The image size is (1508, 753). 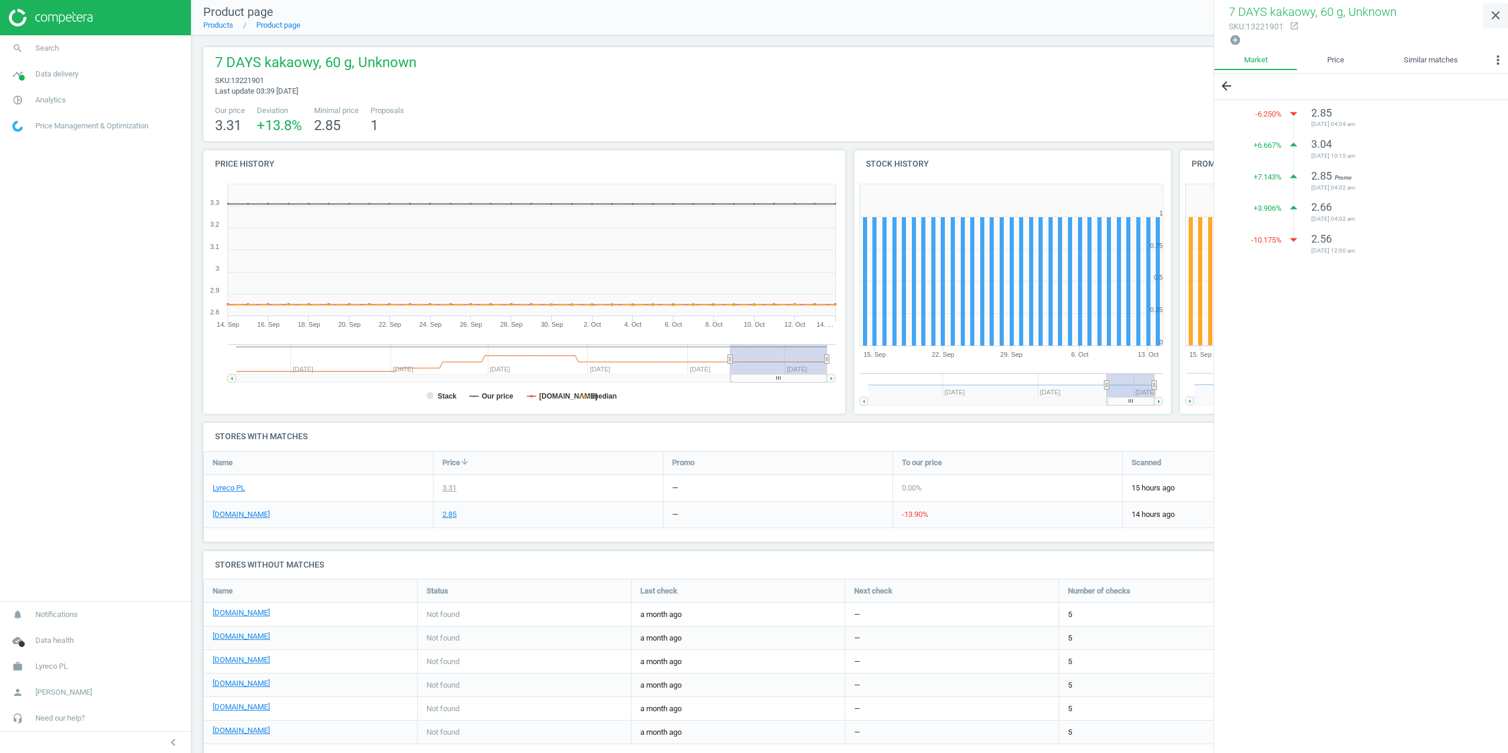 What do you see at coordinates (511, 325) in the screenshot?
I see `tspan: 28. Sep` at bounding box center [511, 325].